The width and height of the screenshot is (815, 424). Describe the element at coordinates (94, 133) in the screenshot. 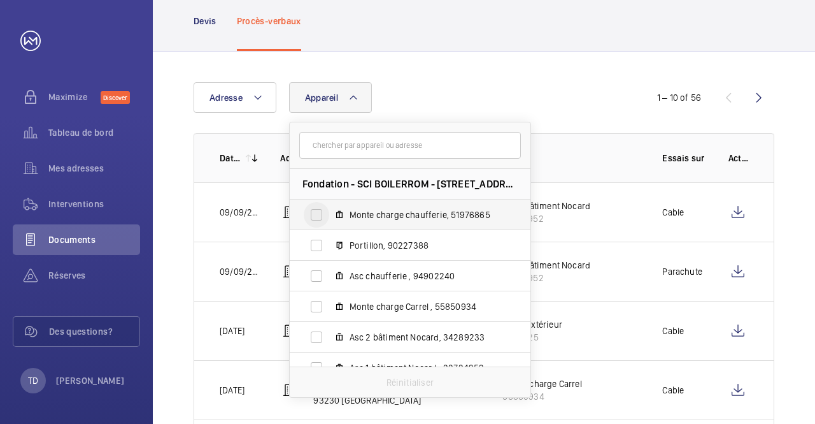

I see `span: Tableau de bord` at that location.